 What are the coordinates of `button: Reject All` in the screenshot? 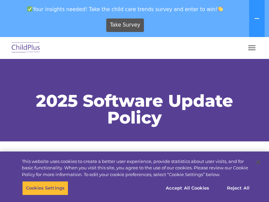 It's located at (238, 188).